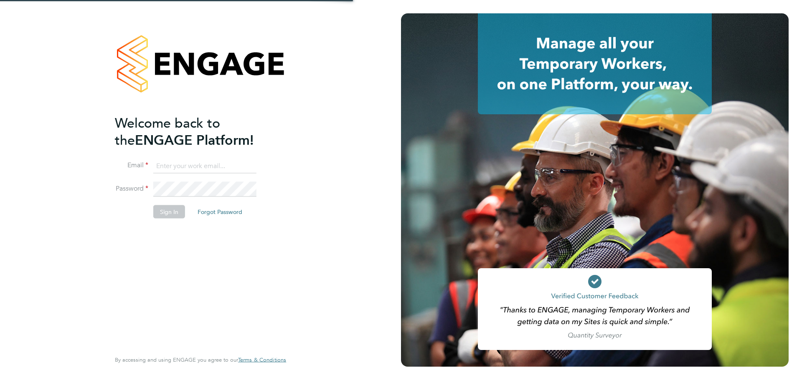 Image resolution: width=802 pixels, height=380 pixels. Describe the element at coordinates (262, 360) in the screenshot. I see `a: Terms & Conditions` at that location.